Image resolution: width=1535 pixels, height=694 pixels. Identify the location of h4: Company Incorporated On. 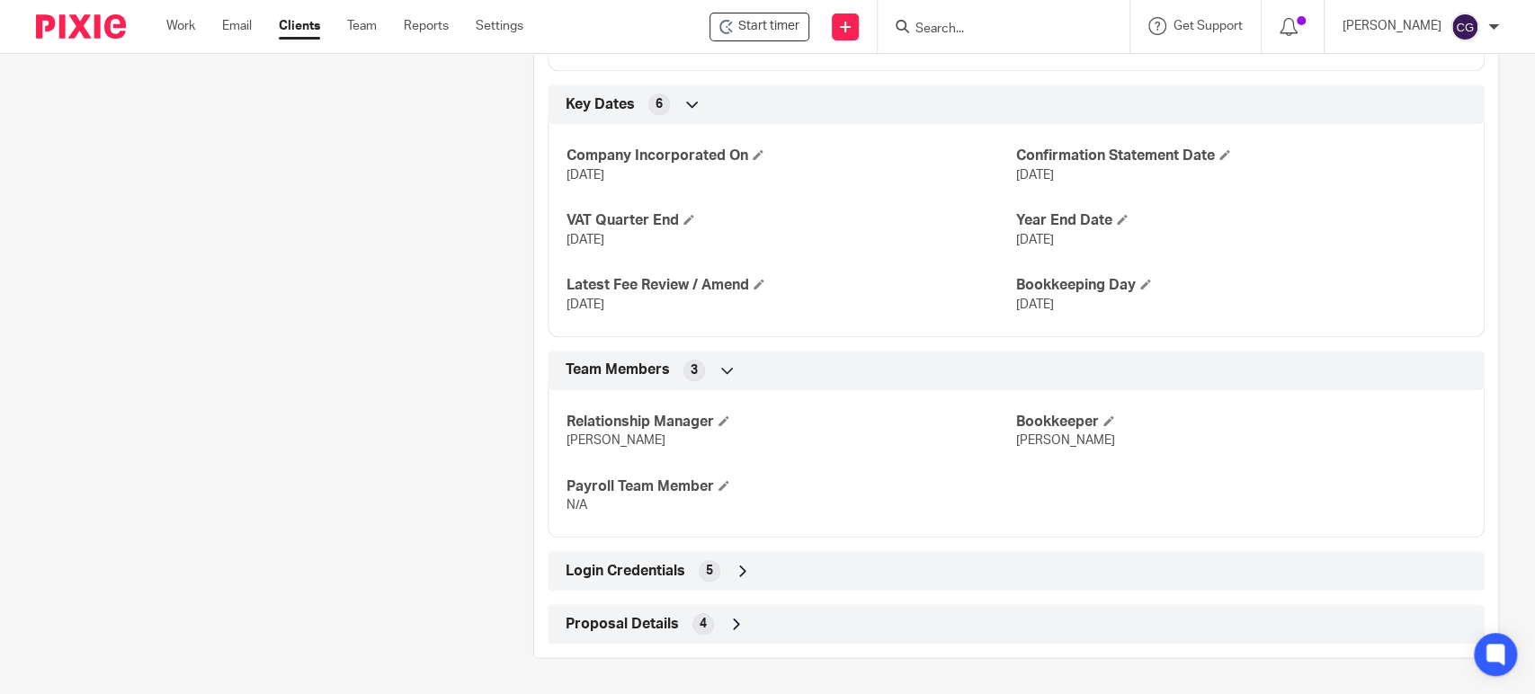
(791, 156).